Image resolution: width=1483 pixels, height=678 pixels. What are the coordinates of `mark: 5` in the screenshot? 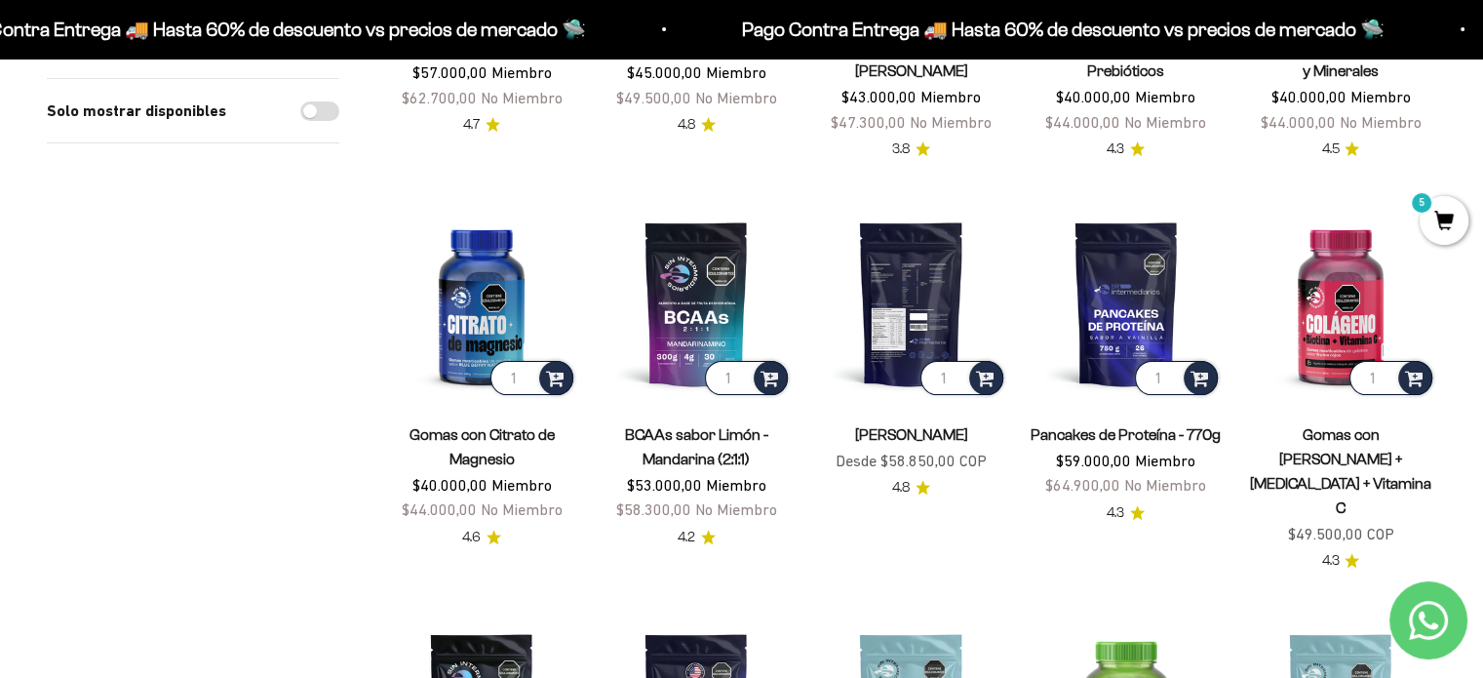 It's located at (1422, 203).